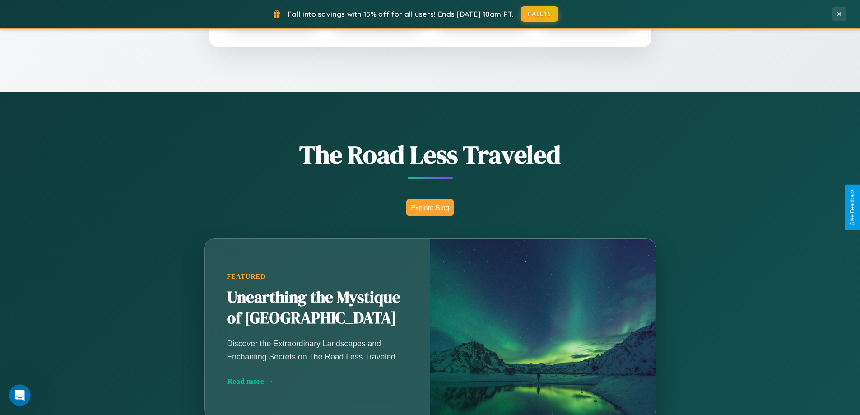 The height and width of the screenshot is (415, 860). Describe the element at coordinates (317, 350) in the screenshot. I see `p: Discover the Extraordinary Landscapes and Enchanting Secrets on The Road Less Traveled.` at that location.